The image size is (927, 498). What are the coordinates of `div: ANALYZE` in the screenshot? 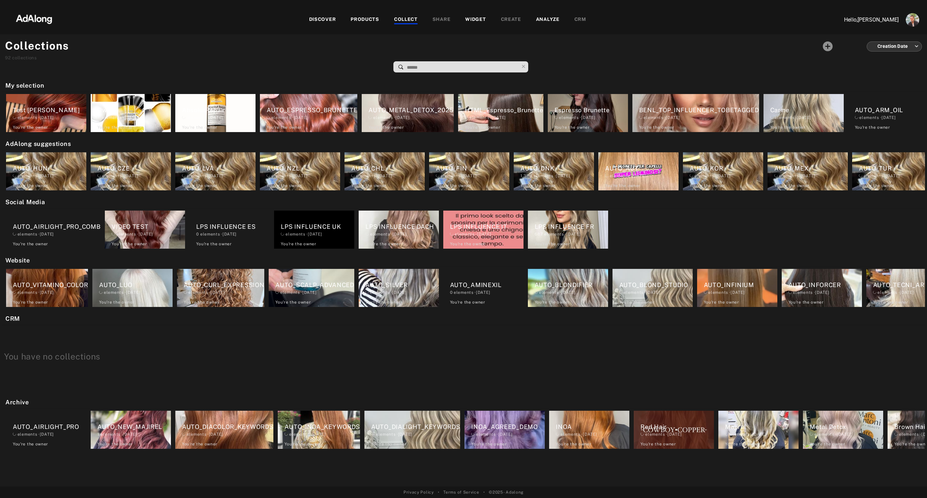 It's located at (548, 20).